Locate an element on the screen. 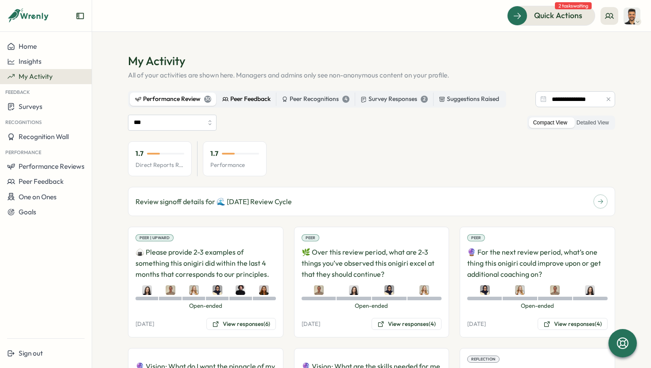 The height and width of the screenshot is (368, 651). div: Reflection is located at coordinates (483, 359).